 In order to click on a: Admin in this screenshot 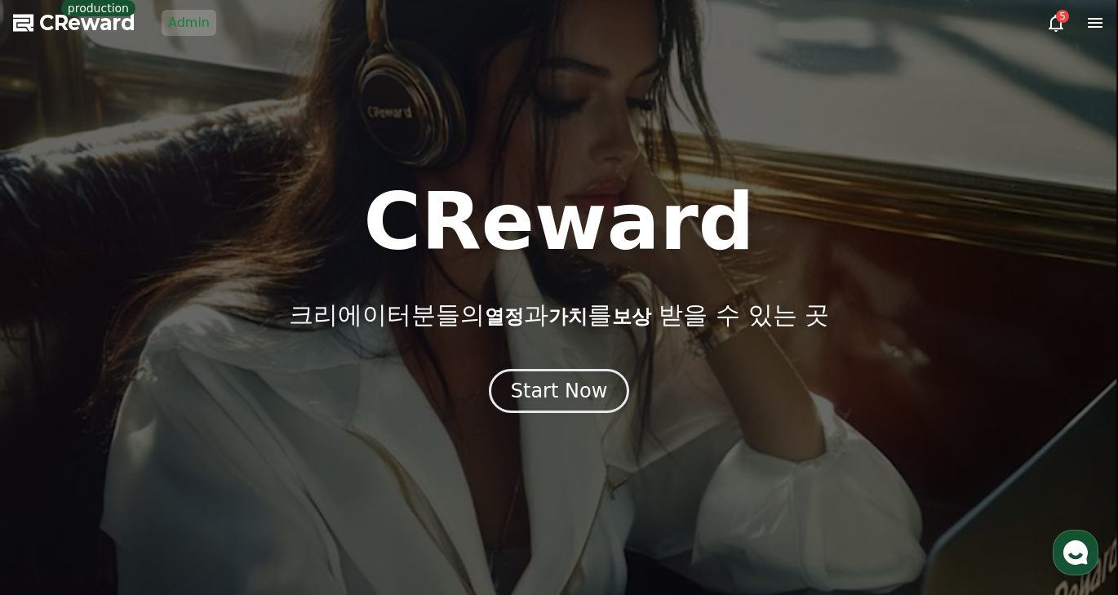, I will do `click(188, 23)`.